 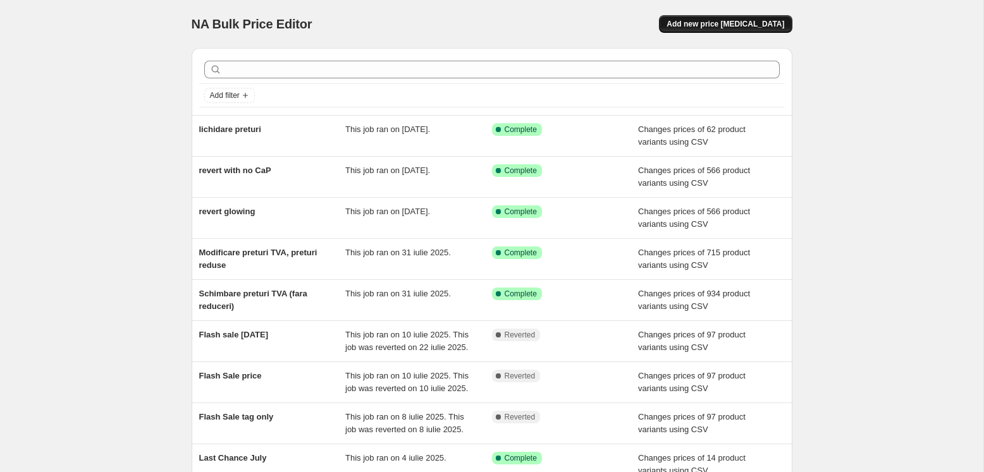 What do you see at coordinates (405, 423) in the screenshot?
I see `span: This job ran on 8 iulie 2025. This job was reverted on 8 iulie 2025.` at bounding box center [405, 423].